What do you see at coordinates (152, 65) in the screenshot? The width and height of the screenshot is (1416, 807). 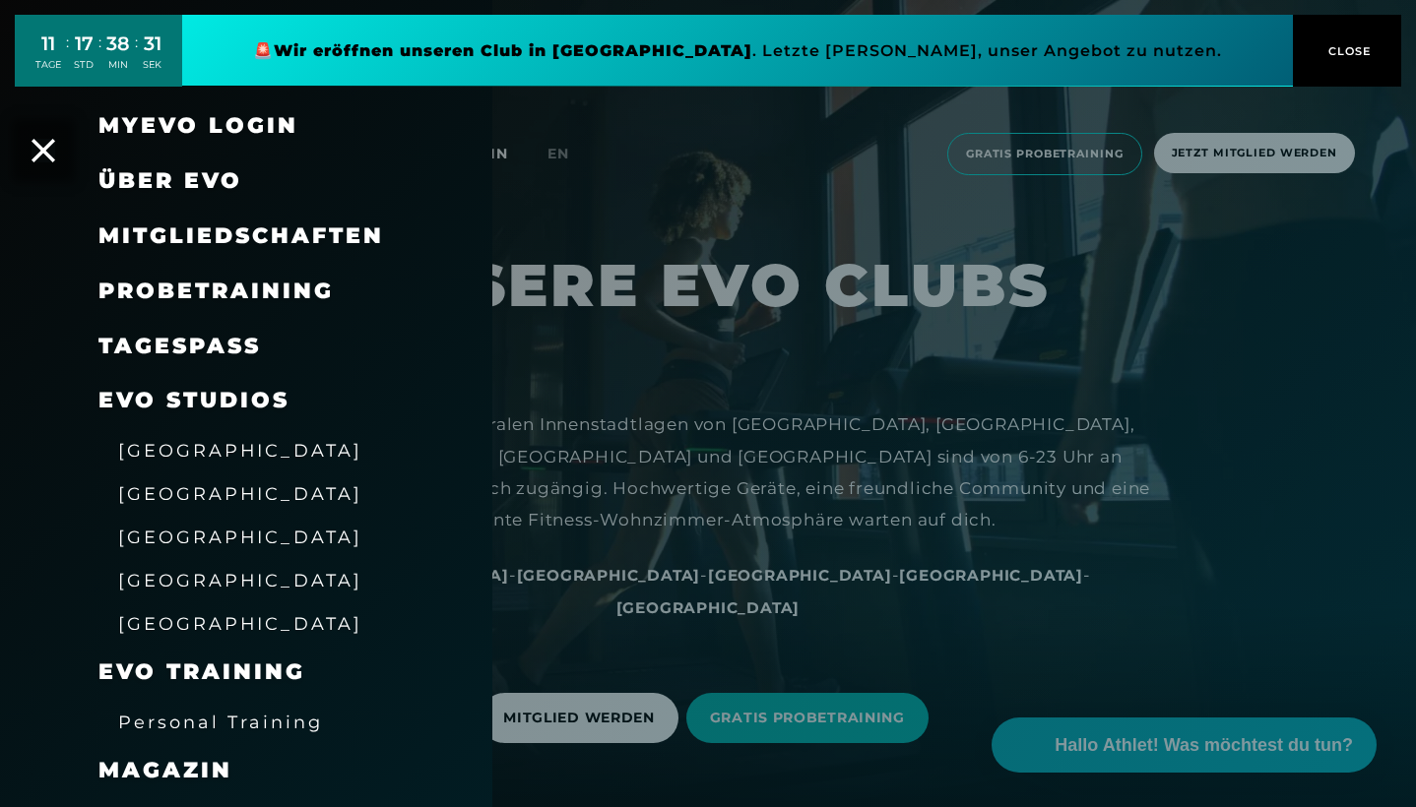 I see `div: SEK` at bounding box center [152, 65].